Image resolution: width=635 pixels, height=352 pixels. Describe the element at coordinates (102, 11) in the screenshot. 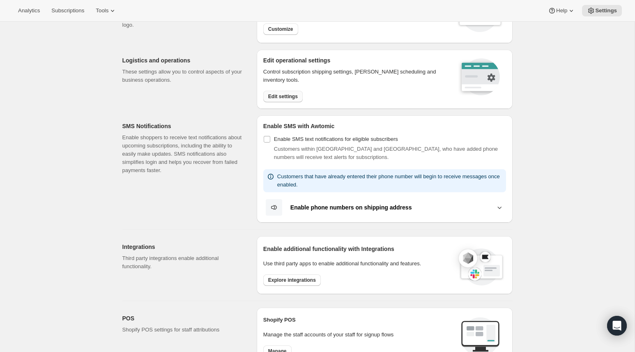

I see `span: Tools` at that location.